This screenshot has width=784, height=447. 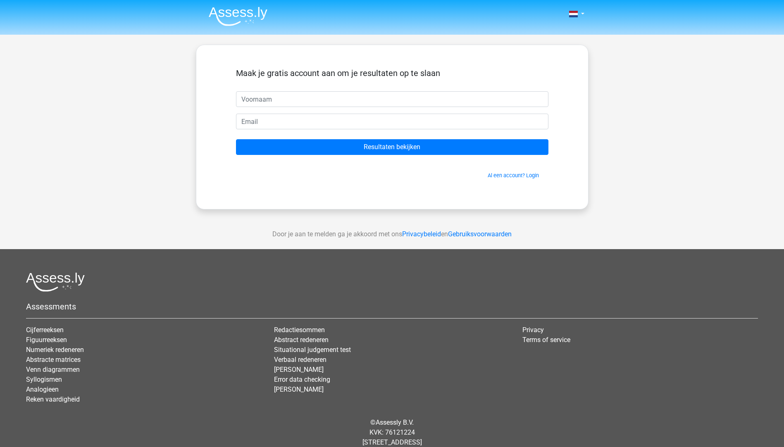 I want to click on a: Reken vaardigheid, so click(x=53, y=399).